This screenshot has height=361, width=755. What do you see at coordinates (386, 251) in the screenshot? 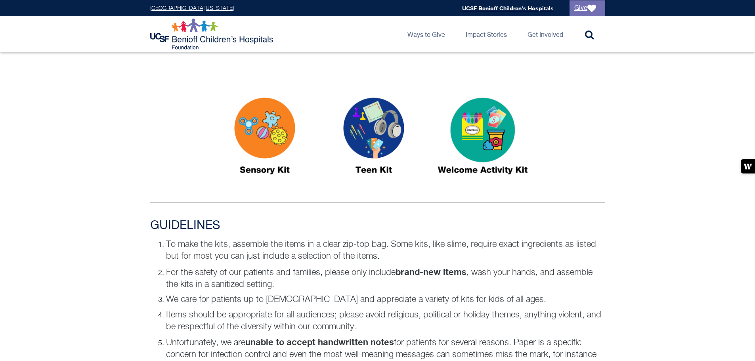
I see `p: To make the kits, assemble the items in a clear zip-top bag. Some kits, like slime, require exact...` at bounding box center [386, 251].